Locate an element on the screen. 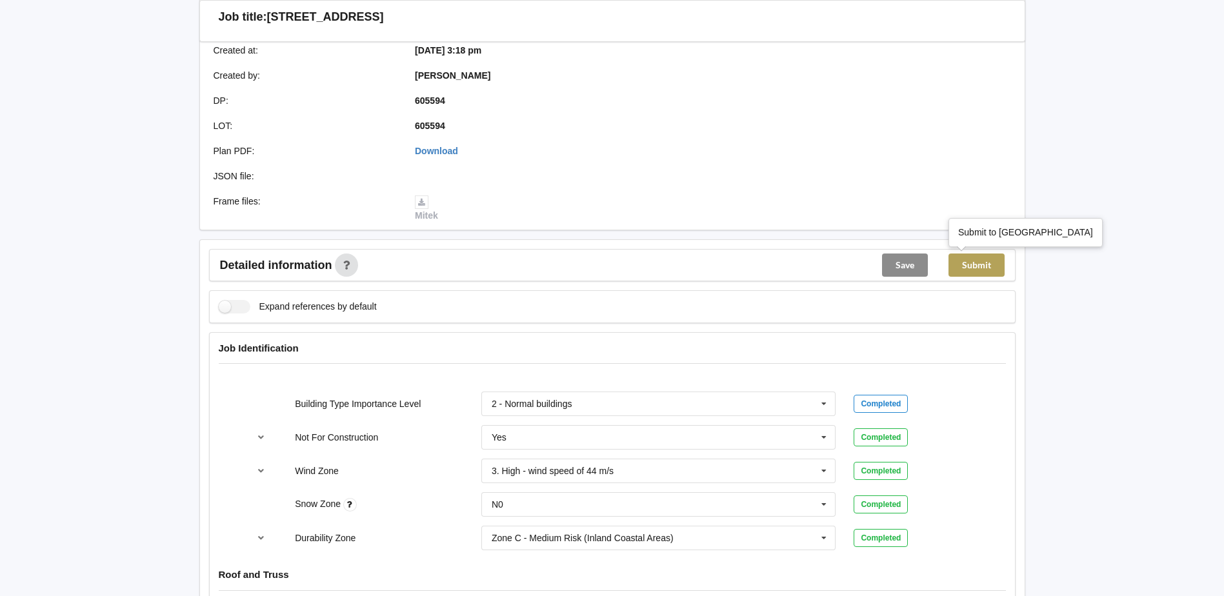  label: Not For Construction is located at coordinates (336, 437).